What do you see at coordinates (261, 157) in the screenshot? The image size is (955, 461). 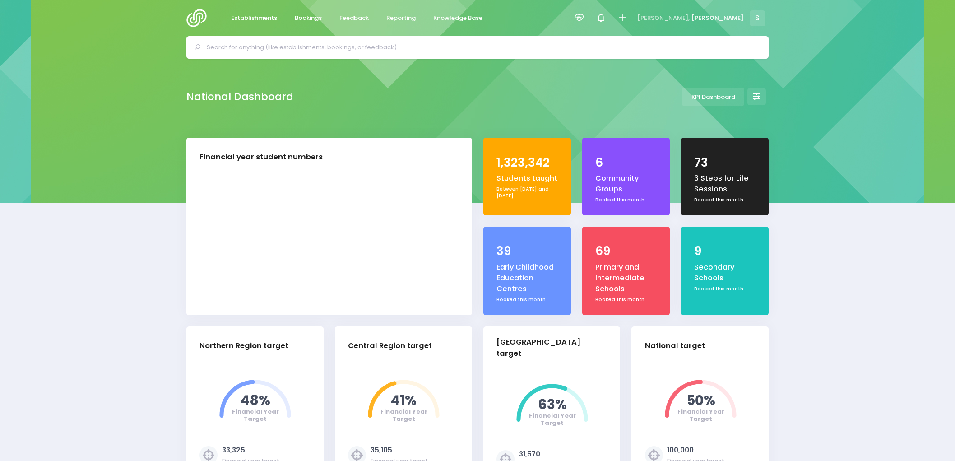 I see `div: Financial year student numbers` at bounding box center [261, 157].